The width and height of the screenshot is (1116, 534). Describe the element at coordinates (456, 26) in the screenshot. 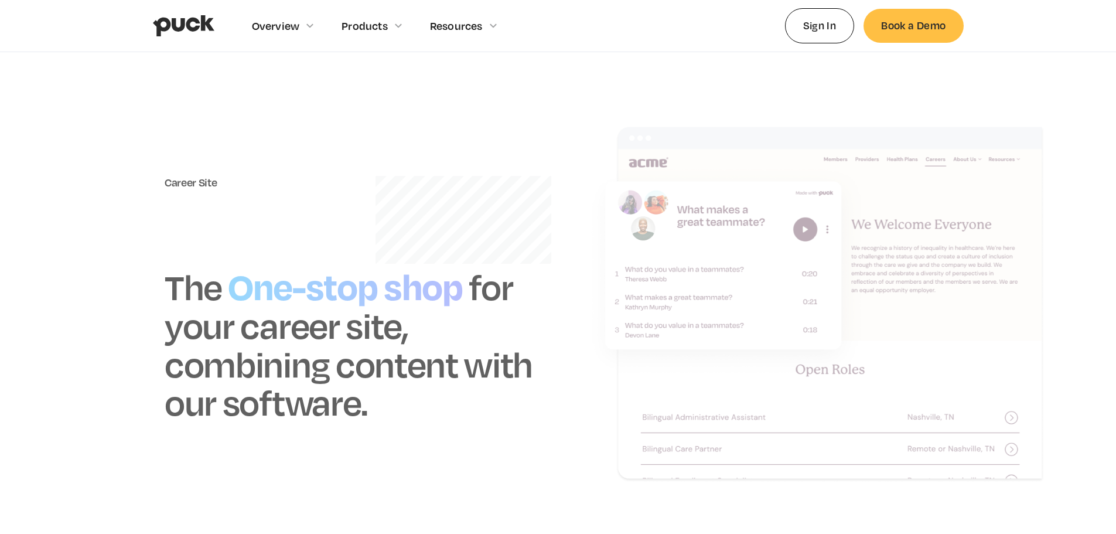

I see `div: Resources` at that location.